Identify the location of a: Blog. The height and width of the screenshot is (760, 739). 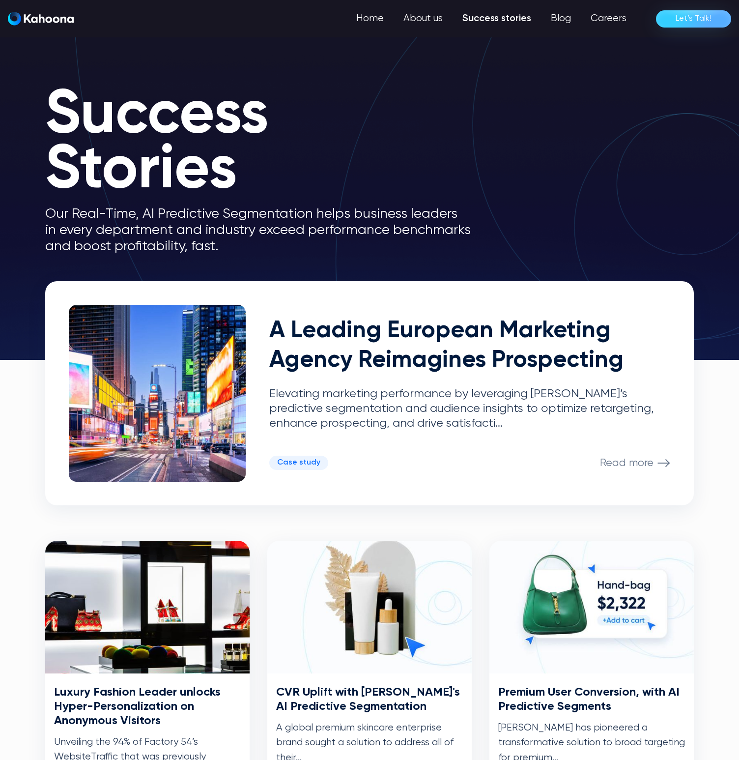
(561, 19).